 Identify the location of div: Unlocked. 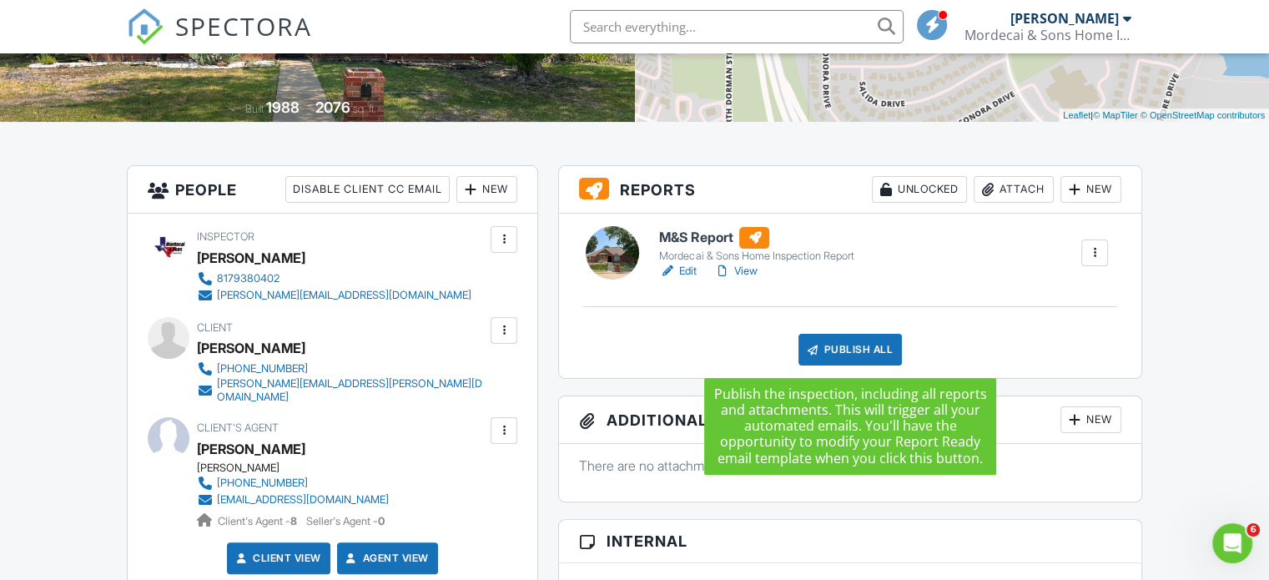
(919, 189).